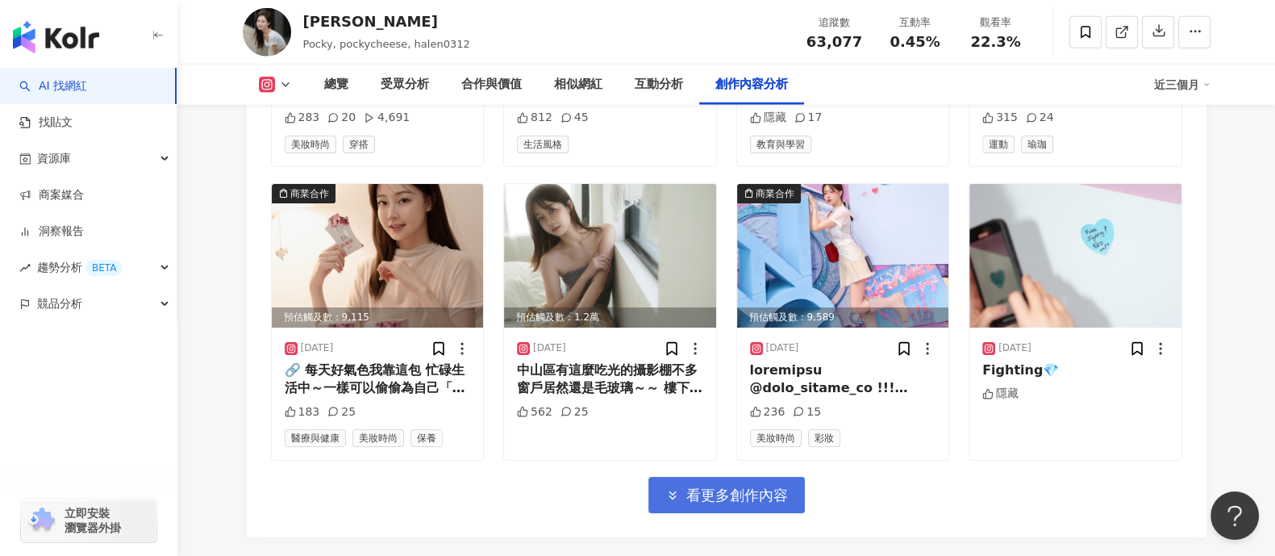 The image size is (1275, 556). I want to click on div: post-image預估觸及數：1.2萬, so click(610, 256).